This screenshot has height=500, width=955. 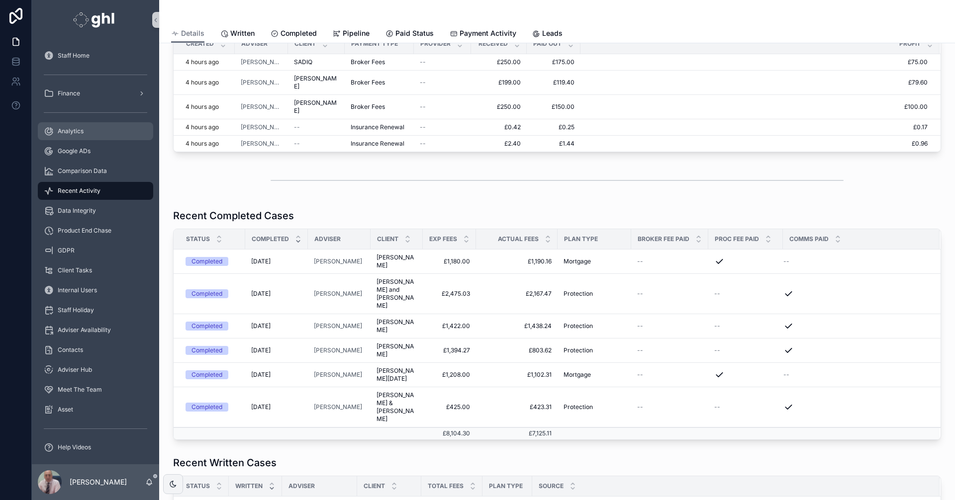 I want to click on a: £425.00, so click(x=449, y=407).